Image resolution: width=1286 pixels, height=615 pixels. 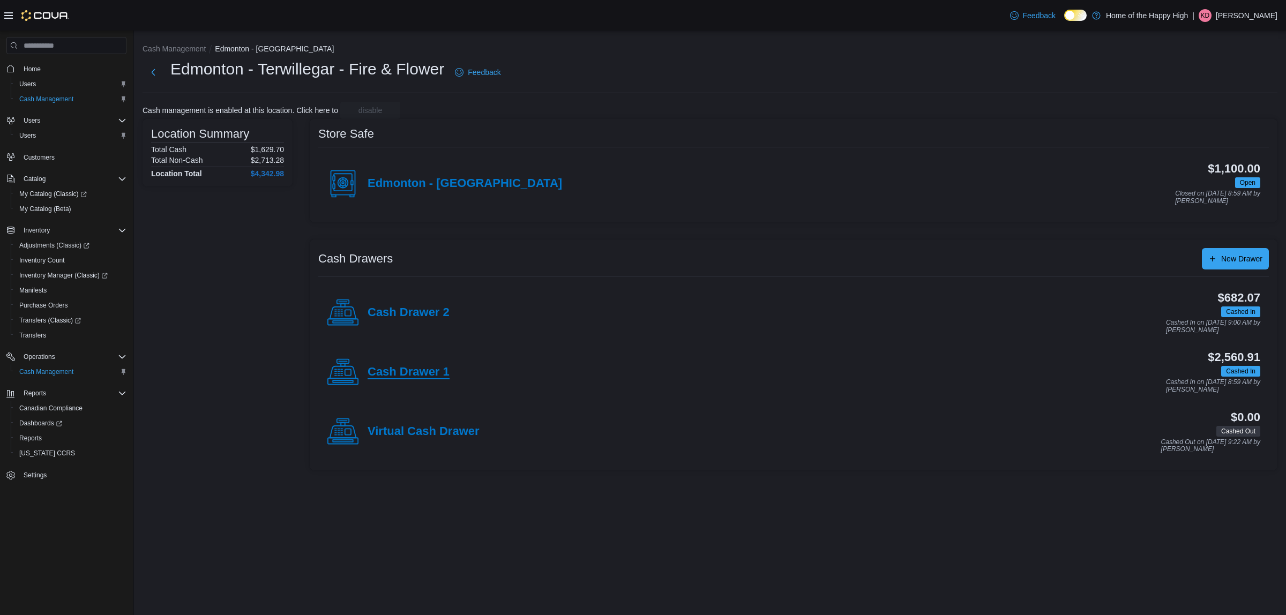 What do you see at coordinates (43, 306) in the screenshot?
I see `a: Purchase Orders` at bounding box center [43, 306].